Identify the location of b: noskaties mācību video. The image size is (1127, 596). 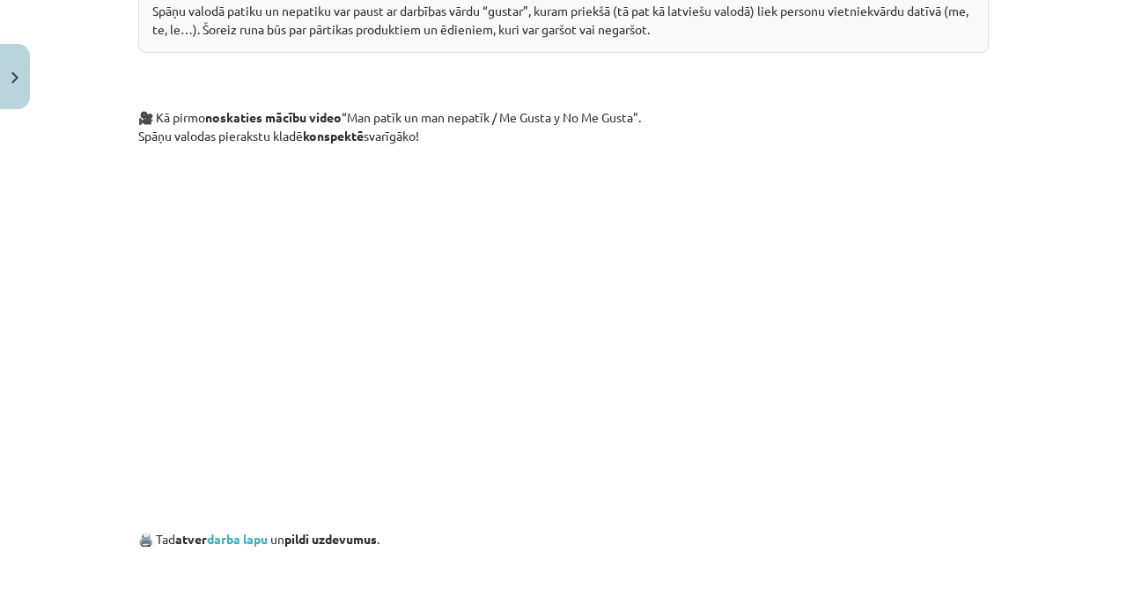
(273, 117).